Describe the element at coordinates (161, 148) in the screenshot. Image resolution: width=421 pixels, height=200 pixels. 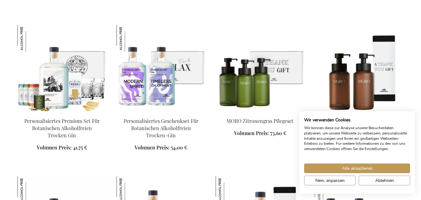
I see `a: Volumen Preis: 54,00 €` at that location.